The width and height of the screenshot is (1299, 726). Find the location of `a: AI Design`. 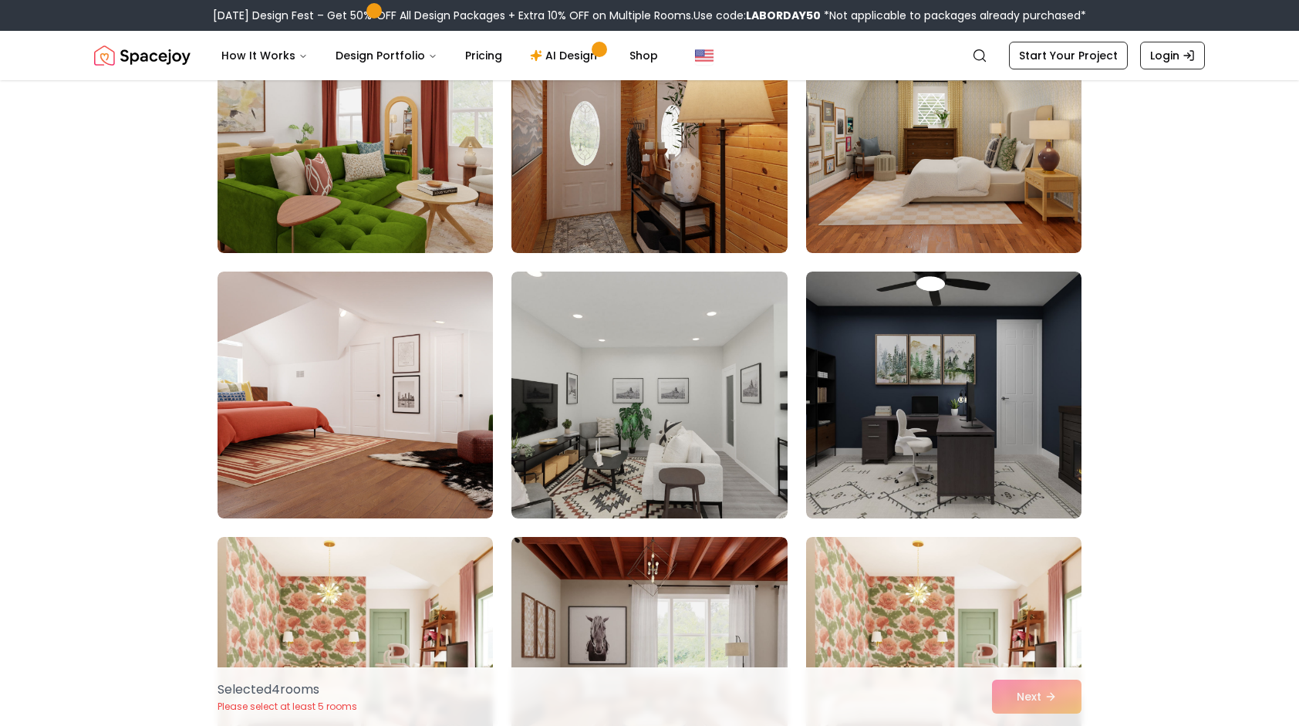

a: AI Design is located at coordinates (565, 56).